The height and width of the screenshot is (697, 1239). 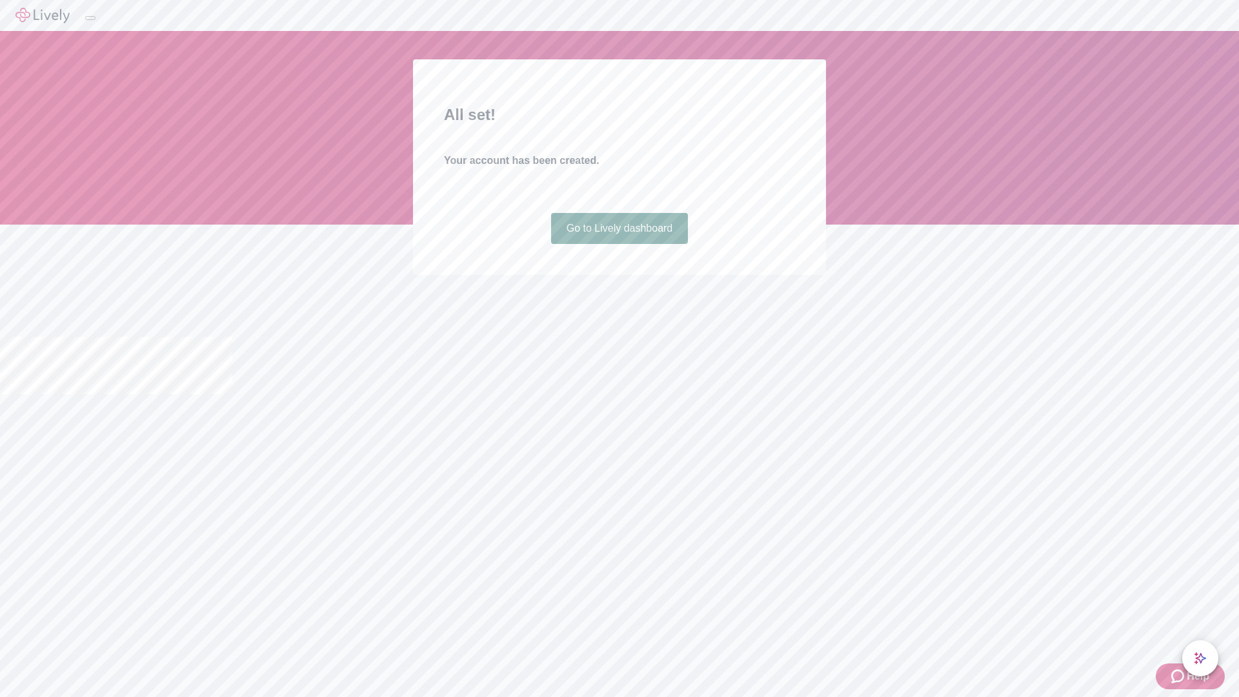 What do you see at coordinates (43, 15) in the screenshot?
I see `img: Lively` at bounding box center [43, 15].